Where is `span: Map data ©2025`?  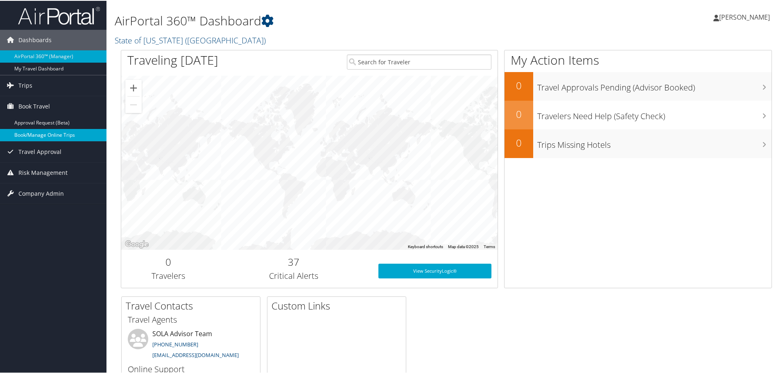 span: Map data ©2025 is located at coordinates (463, 246).